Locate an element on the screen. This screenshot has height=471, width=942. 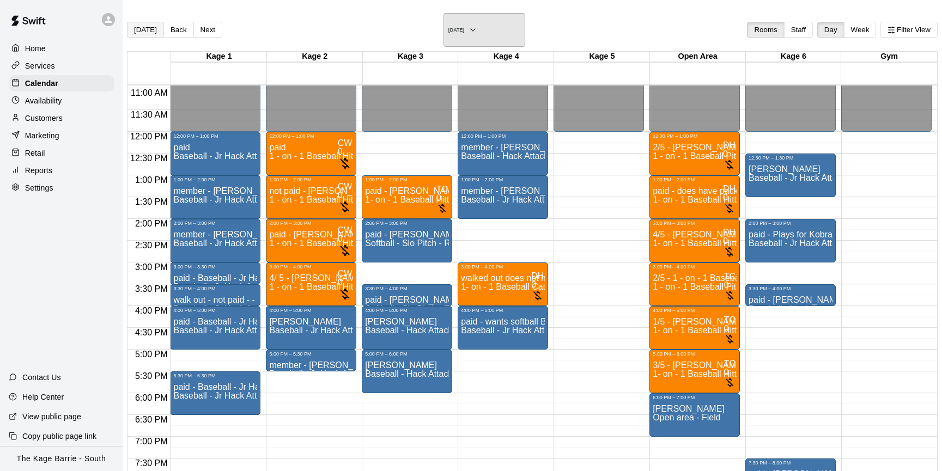
div: Cole White is located at coordinates (345, 187).